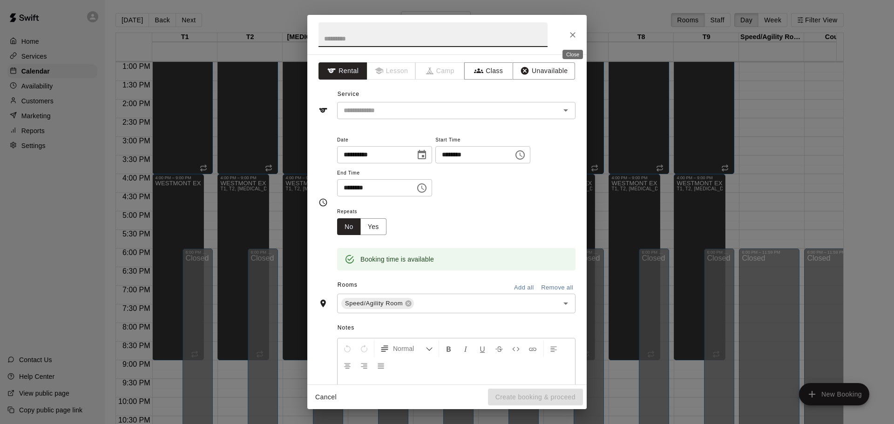  I want to click on button: Insert Code, so click(516, 349).